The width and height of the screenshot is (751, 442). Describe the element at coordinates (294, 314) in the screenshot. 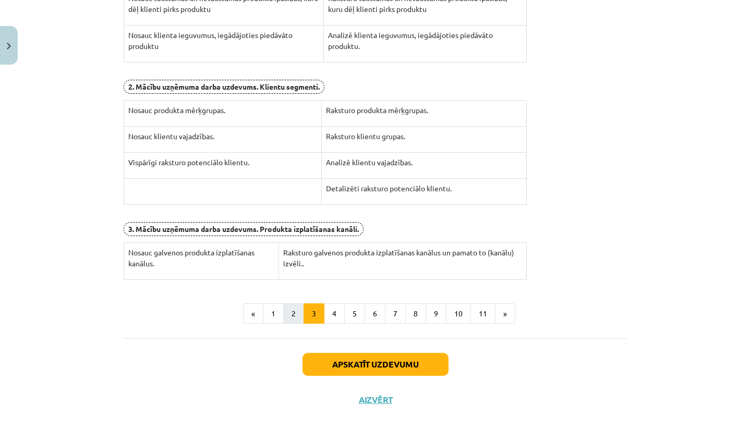

I see `button: 2` at that location.